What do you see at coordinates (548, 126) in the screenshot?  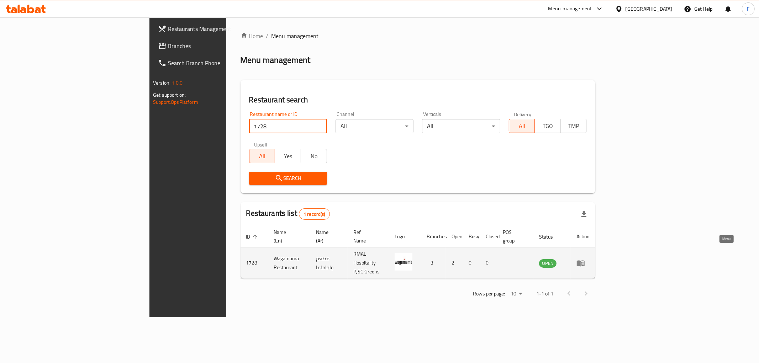 I see `span: TGO` at bounding box center [548, 126].